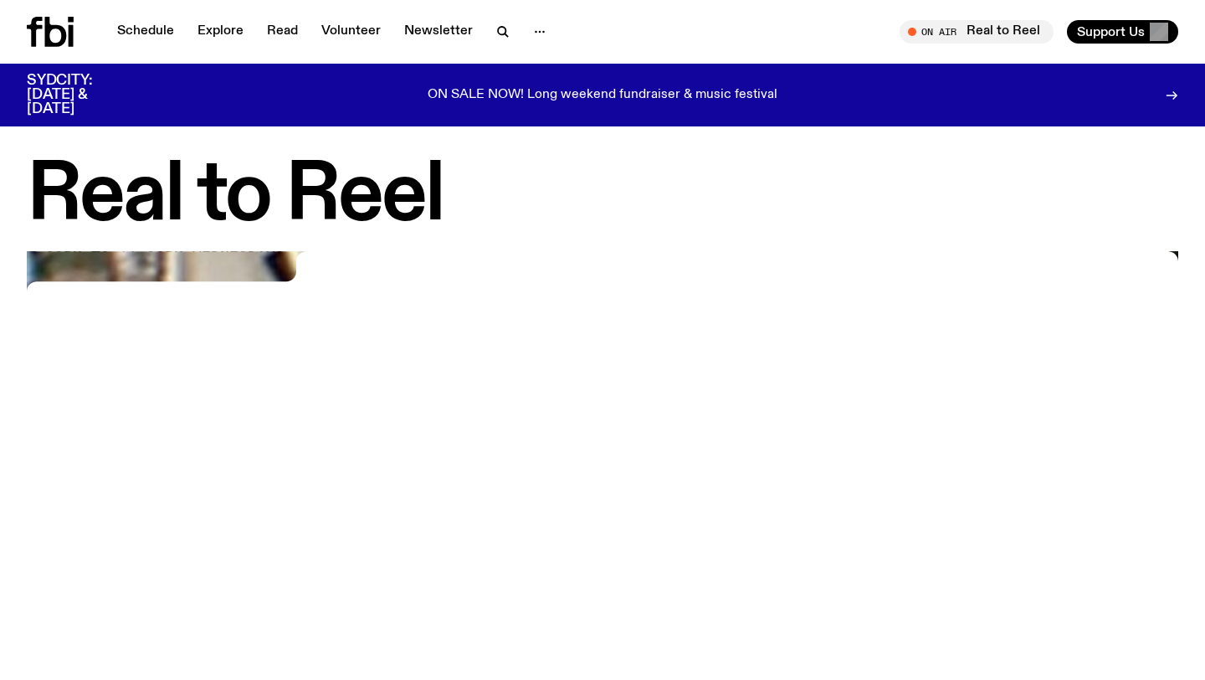  Describe the element at coordinates (282, 32) in the screenshot. I see `a: Read` at that location.